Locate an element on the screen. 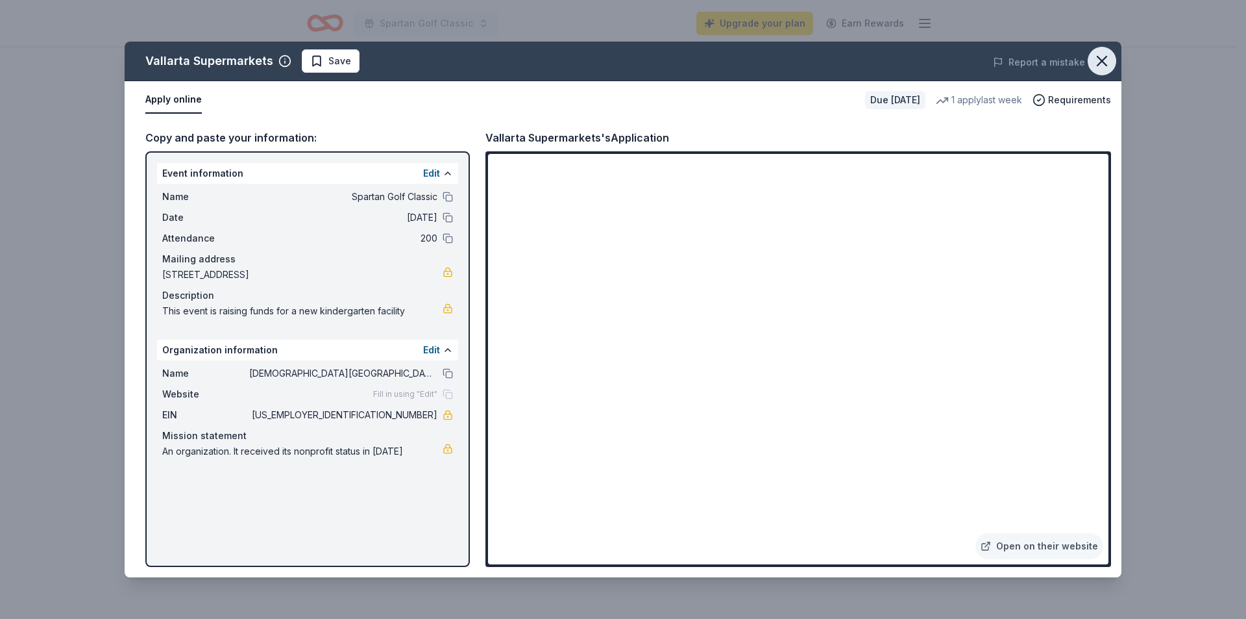  span: Date is located at coordinates (206, 217).